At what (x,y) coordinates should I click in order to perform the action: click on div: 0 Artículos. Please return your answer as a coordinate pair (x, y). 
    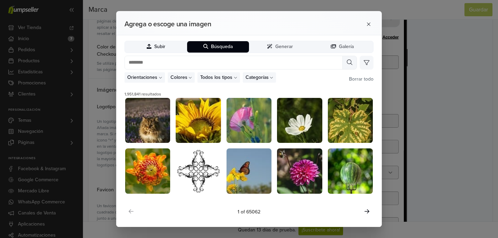
    Looking at the image, I should click on (27, 49).